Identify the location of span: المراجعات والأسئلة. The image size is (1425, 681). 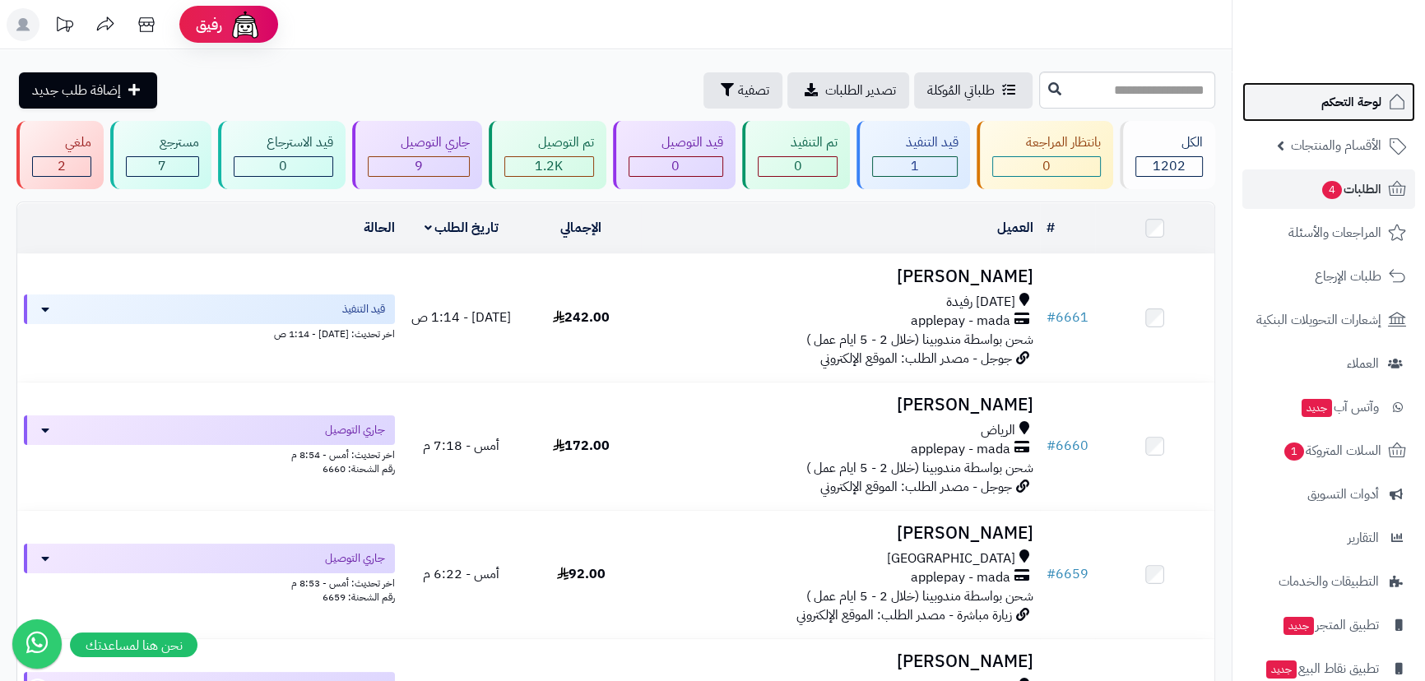
(1335, 233).